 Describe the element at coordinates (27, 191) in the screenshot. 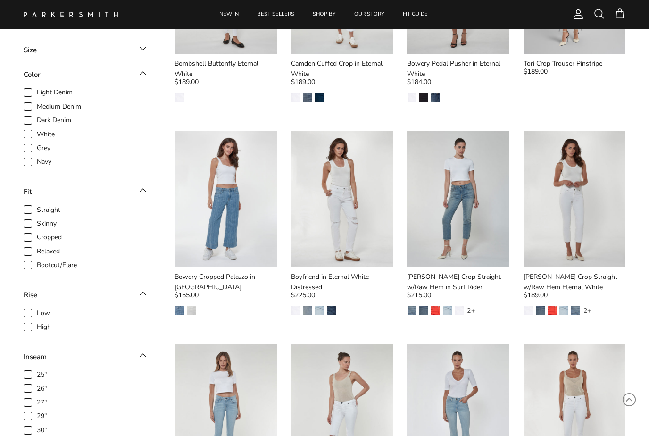

I see `div: Fit` at that location.